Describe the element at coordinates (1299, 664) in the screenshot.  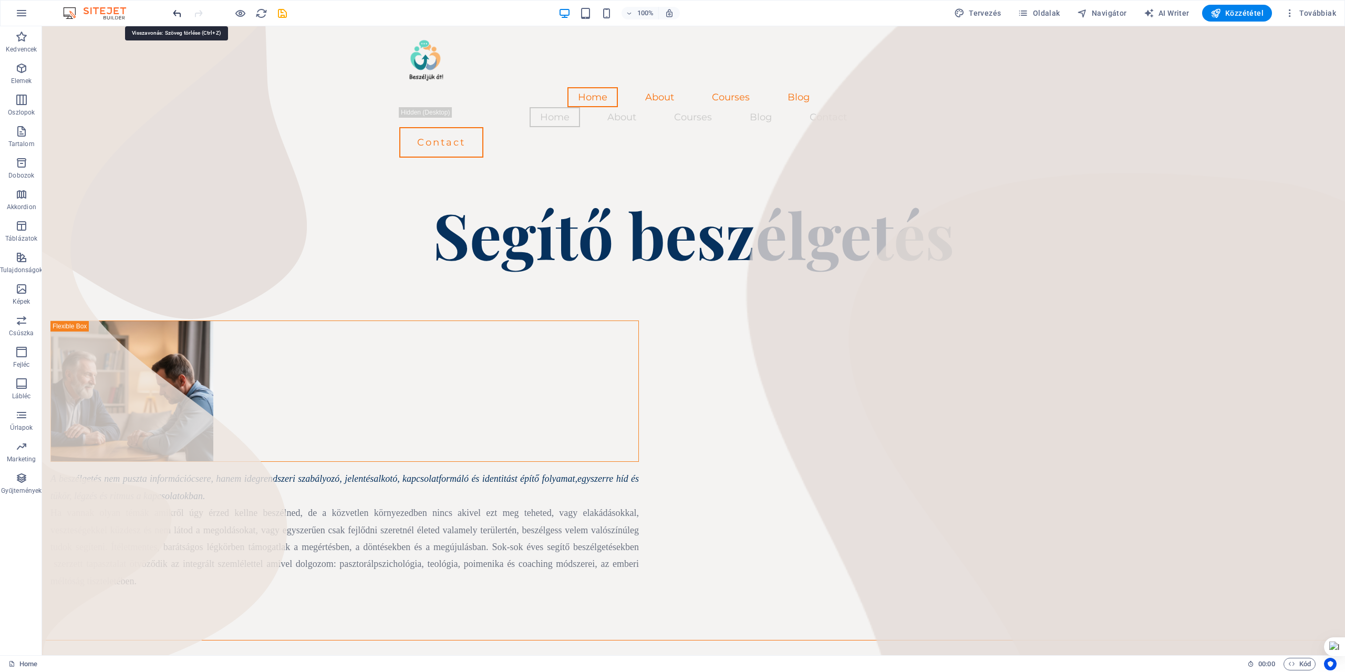
I see `button: Kód` at that location.